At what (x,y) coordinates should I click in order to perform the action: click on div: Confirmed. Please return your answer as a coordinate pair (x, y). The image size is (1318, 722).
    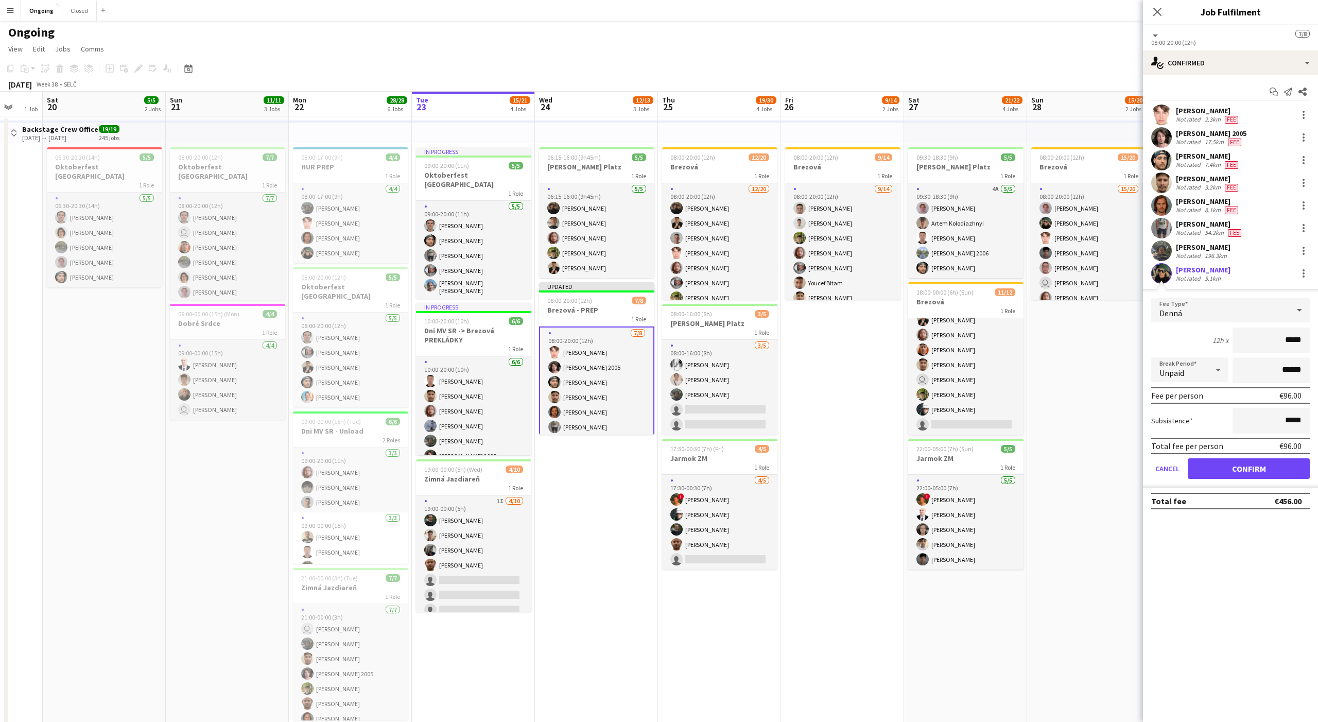
    Looking at the image, I should click on (1231, 63).